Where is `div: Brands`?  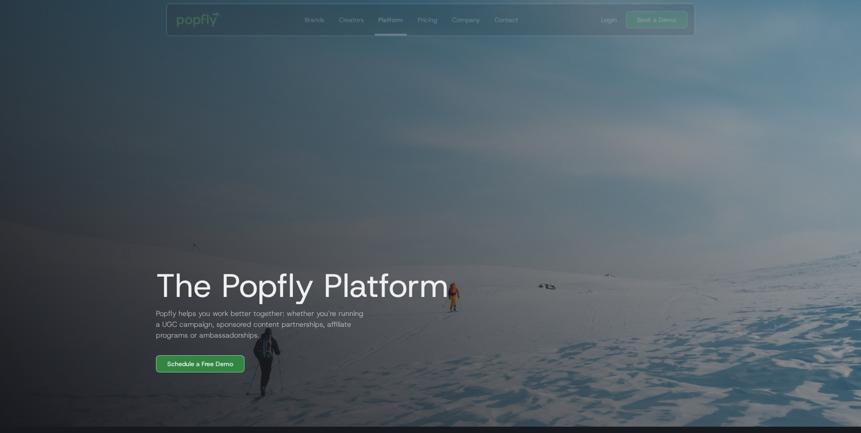
div: Brands is located at coordinates (314, 20).